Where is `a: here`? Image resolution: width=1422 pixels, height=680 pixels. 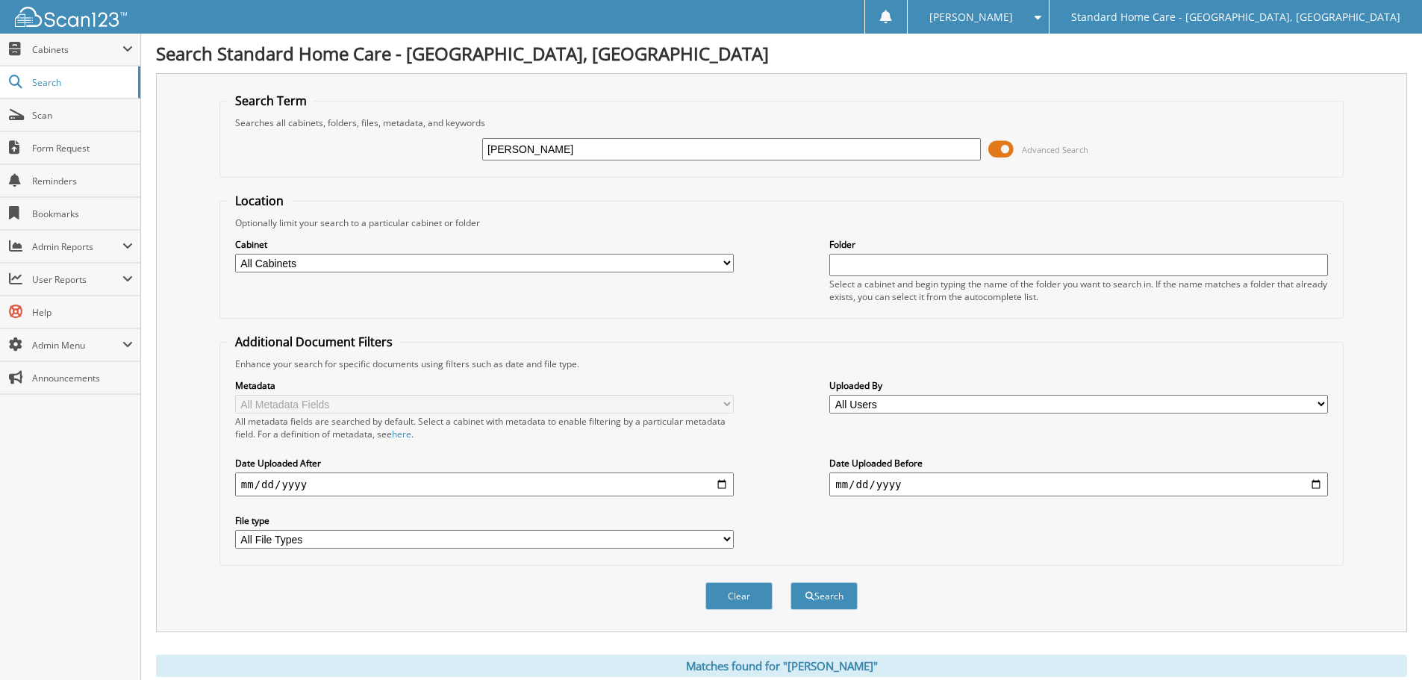 a: here is located at coordinates (402, 434).